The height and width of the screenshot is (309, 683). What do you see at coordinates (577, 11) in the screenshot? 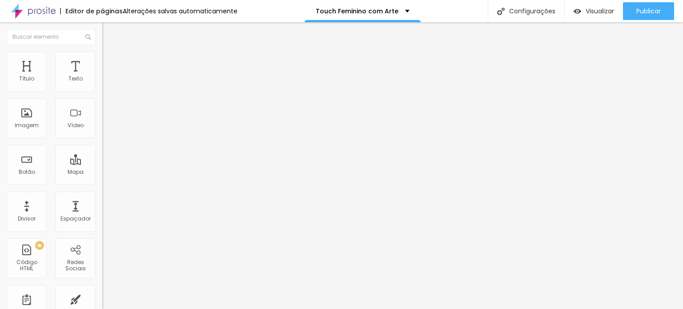
I see `img: view-1.svg` at bounding box center [577, 11].